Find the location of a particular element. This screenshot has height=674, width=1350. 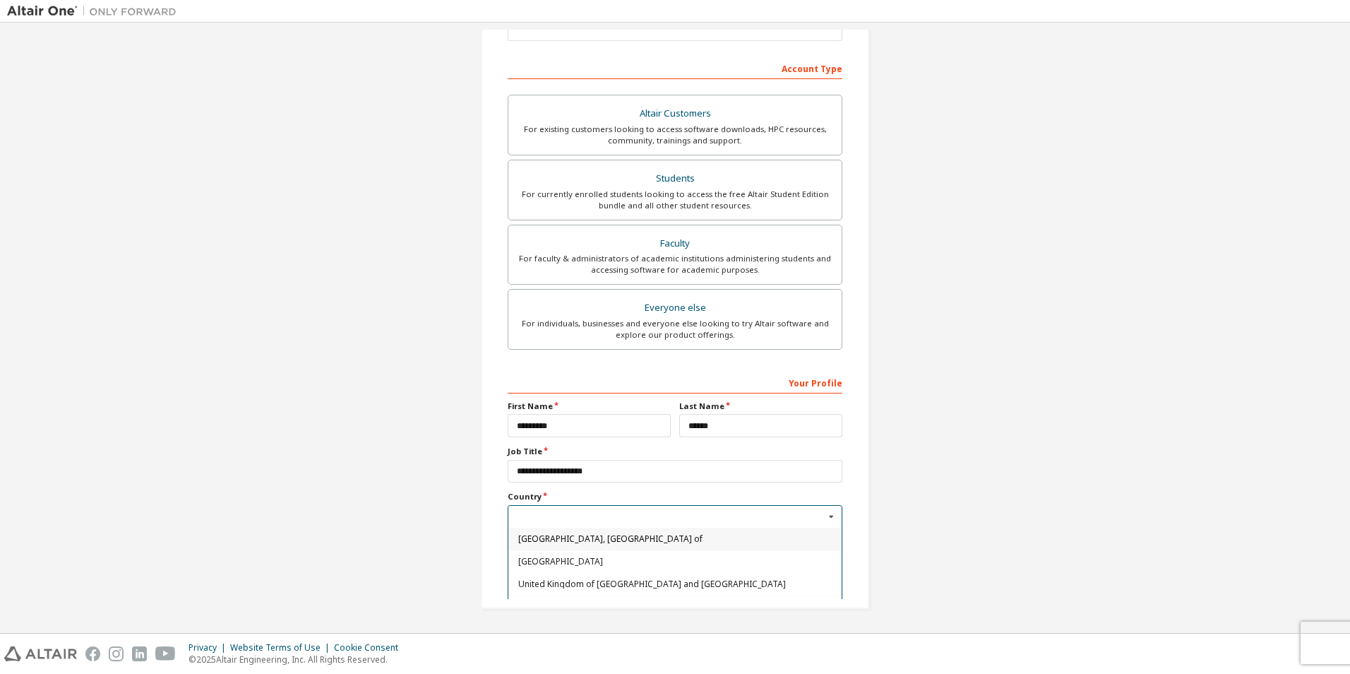

div: For individuals, businesses and everyone else looking to try Altair software and explore our prod... is located at coordinates (675, 329).